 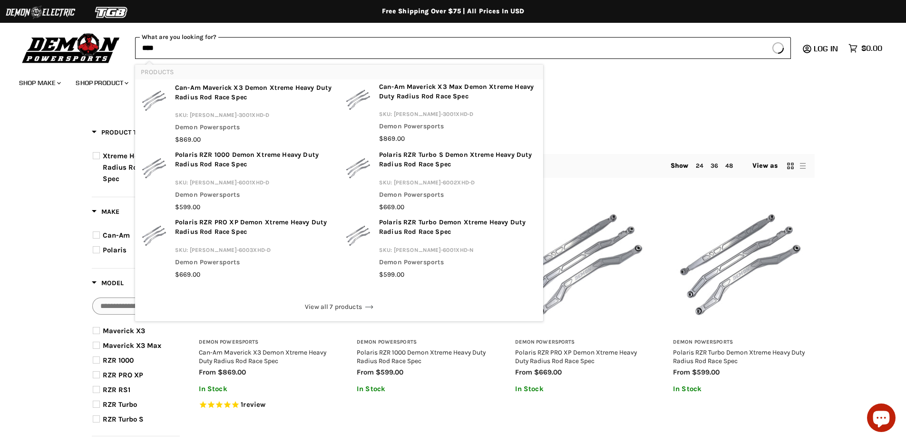 I want to click on span: RZR RS1, so click(x=117, y=390).